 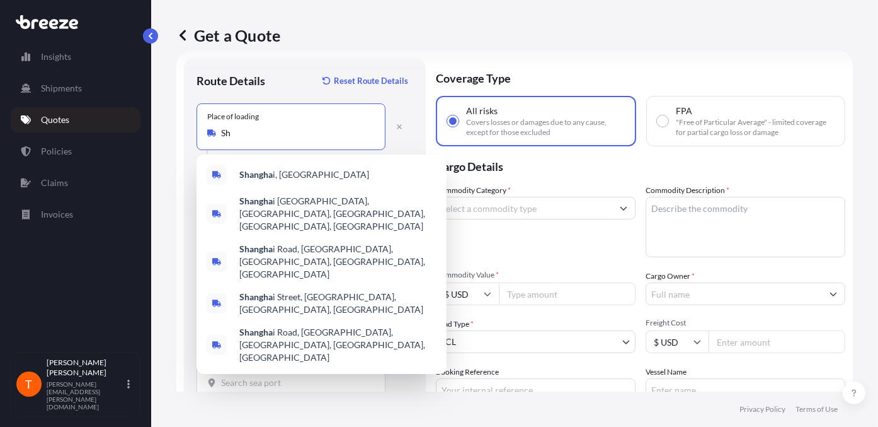 What do you see at coordinates (61, 88) in the screenshot?
I see `p: Shipments` at bounding box center [61, 88].